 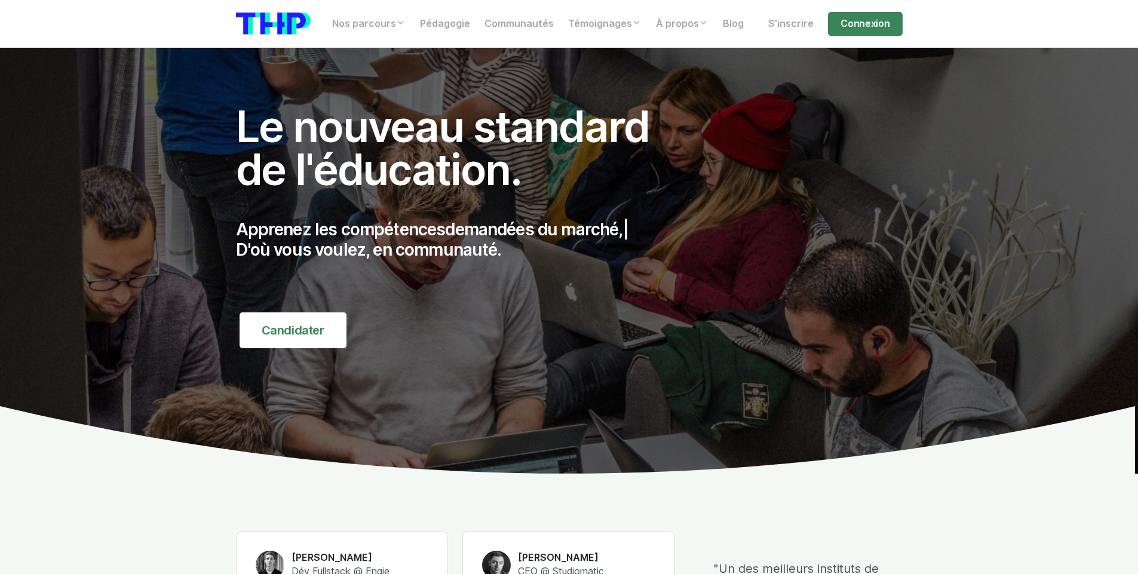 I want to click on a: Nos parcours, so click(x=369, y=24).